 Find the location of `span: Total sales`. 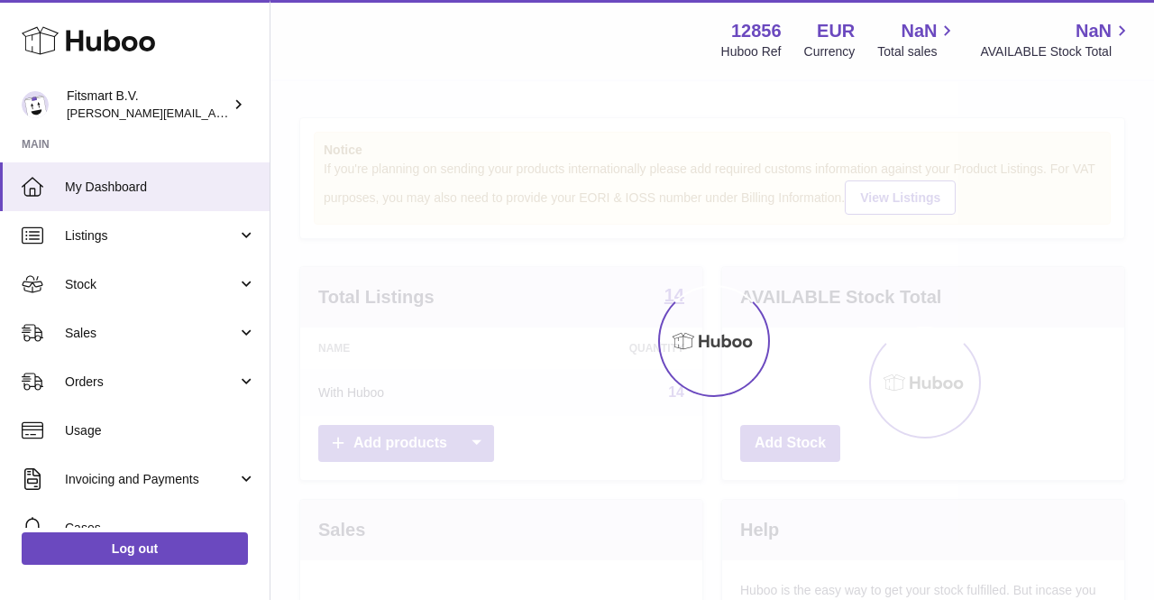

span: Total sales is located at coordinates (917, 51).